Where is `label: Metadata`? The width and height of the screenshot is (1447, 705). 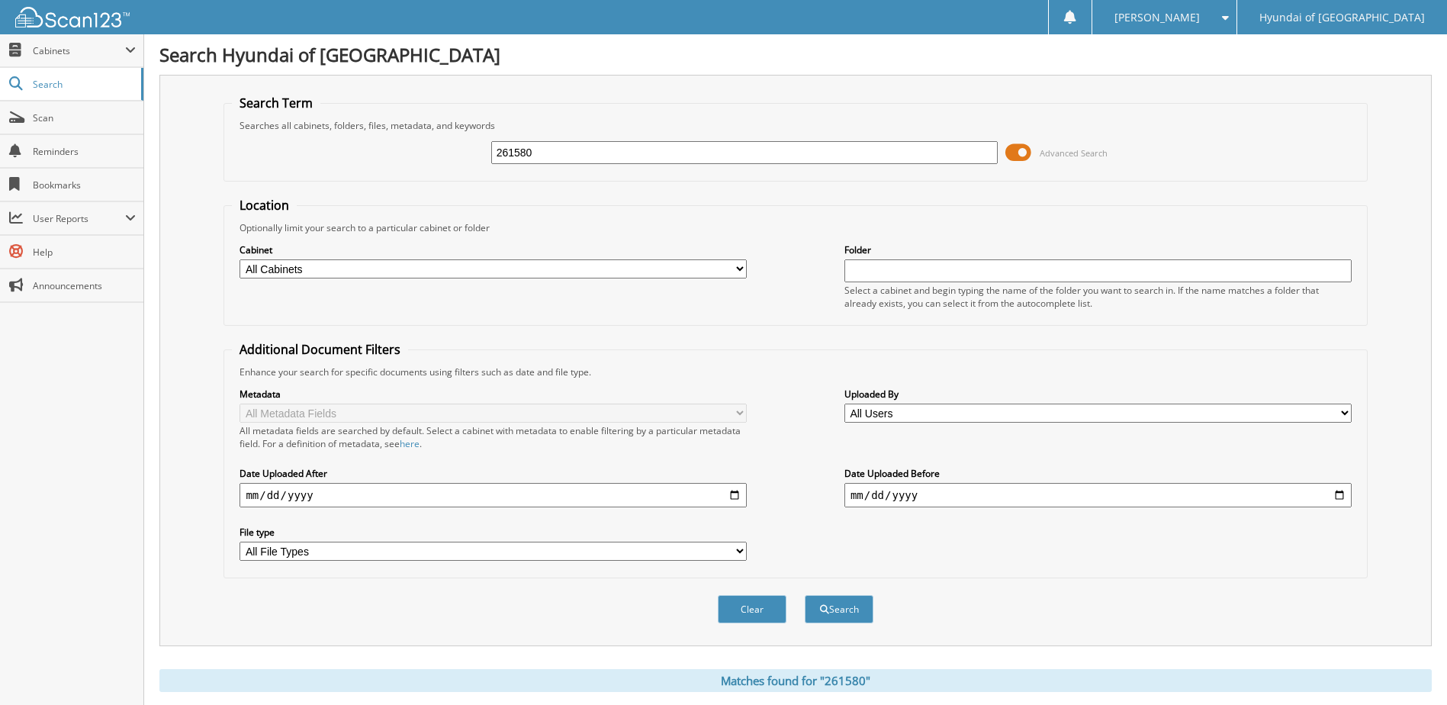
label: Metadata is located at coordinates (493, 394).